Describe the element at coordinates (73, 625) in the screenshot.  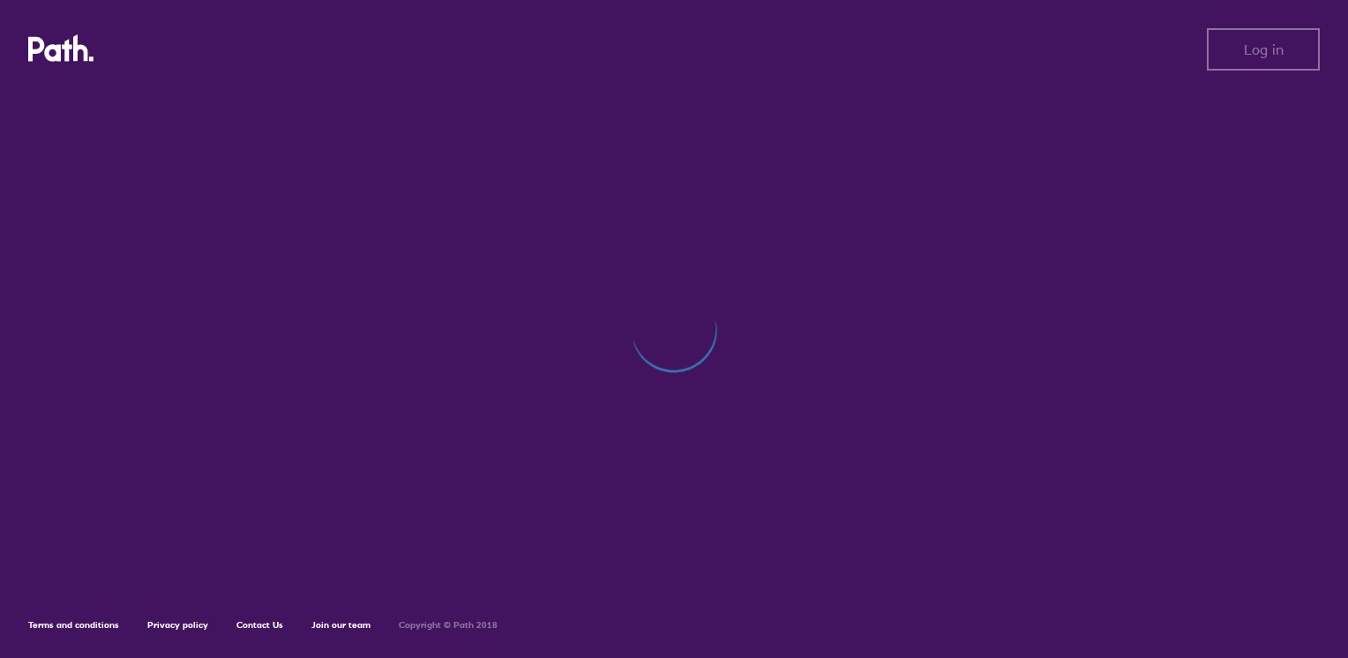
I see `a: Terms and conditions` at that location.